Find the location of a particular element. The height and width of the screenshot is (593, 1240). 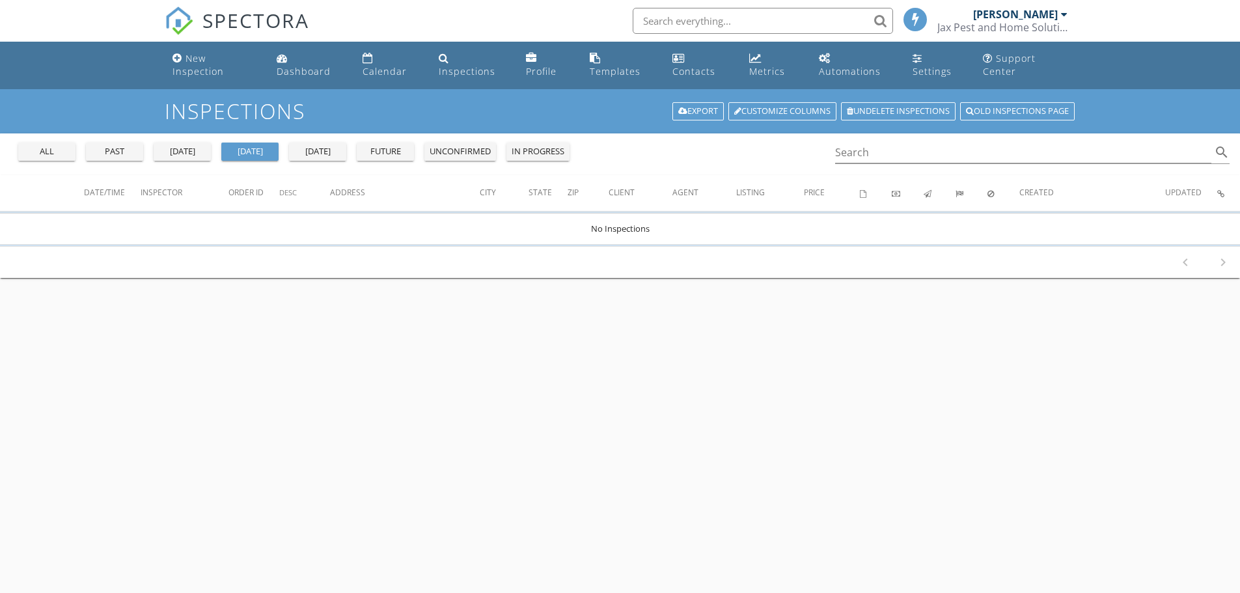

span: Price is located at coordinates (814, 192).